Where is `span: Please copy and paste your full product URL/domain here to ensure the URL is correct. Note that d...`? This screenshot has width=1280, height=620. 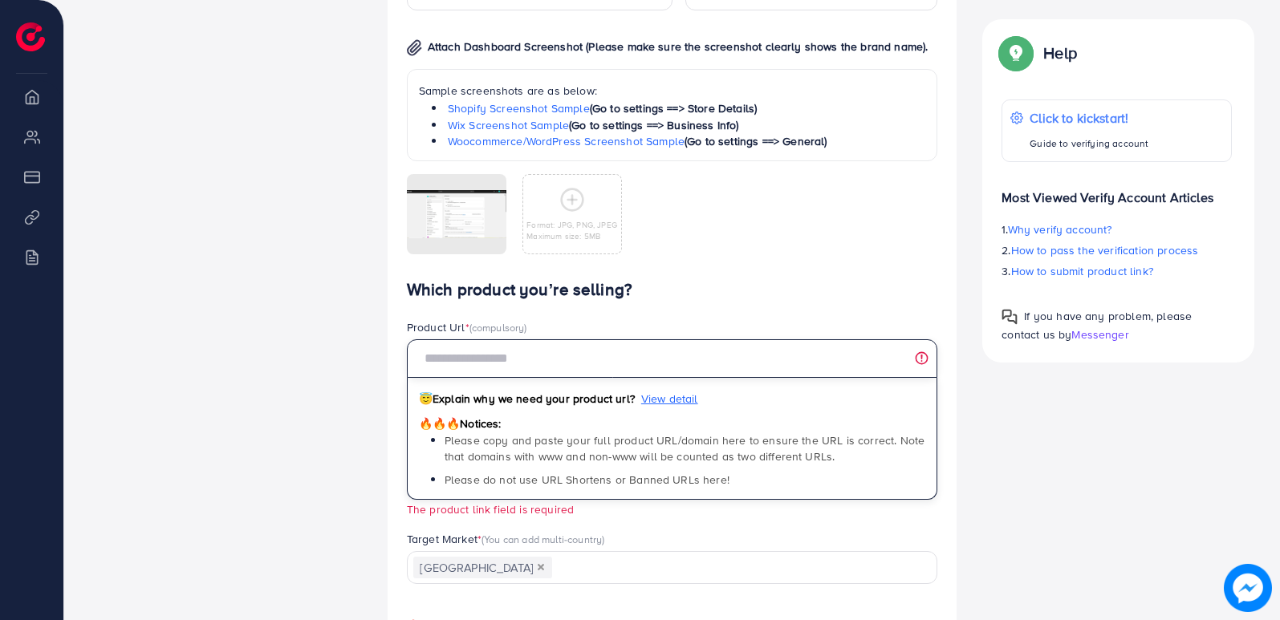 span: Please copy and paste your full product URL/domain here to ensure the URL is correct. Note that d... is located at coordinates (684, 448).